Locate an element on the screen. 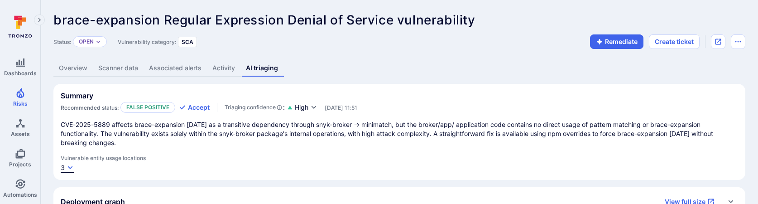 Image resolution: width=758 pixels, height=204 pixels. span: Only visible to Tromzo users is located at coordinates (341, 107).